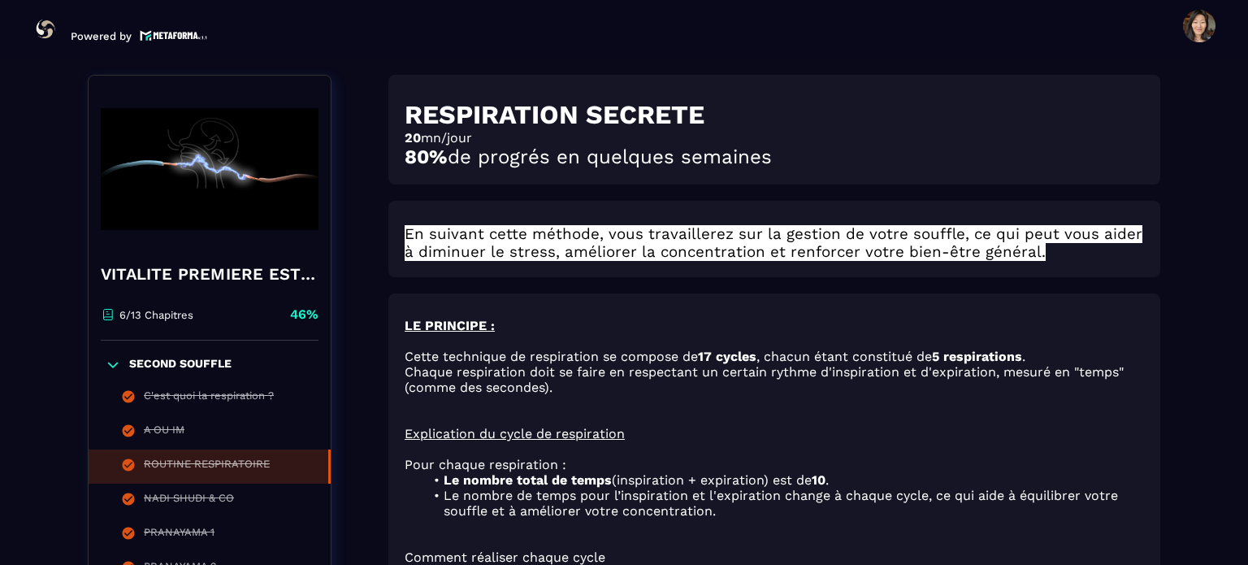 The image size is (1248, 565). What do you see at coordinates (46, 29) in the screenshot?
I see `img: logo-branding` at bounding box center [46, 29].